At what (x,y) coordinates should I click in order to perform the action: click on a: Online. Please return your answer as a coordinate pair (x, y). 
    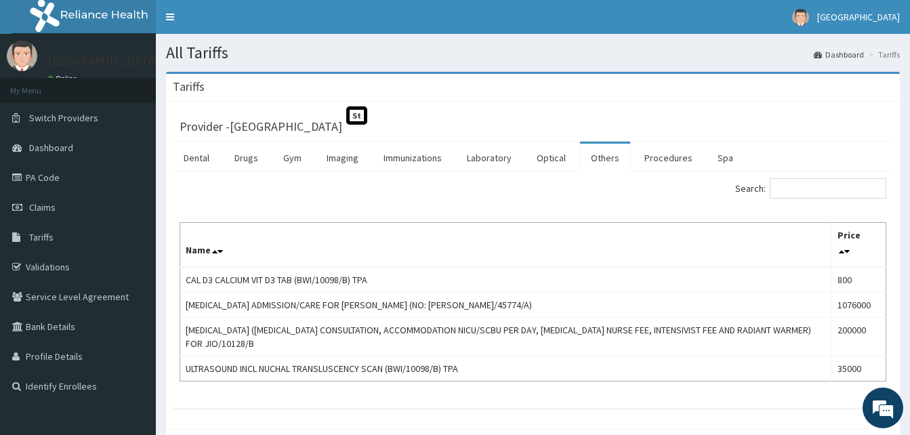
    Looking at the image, I should click on (64, 79).